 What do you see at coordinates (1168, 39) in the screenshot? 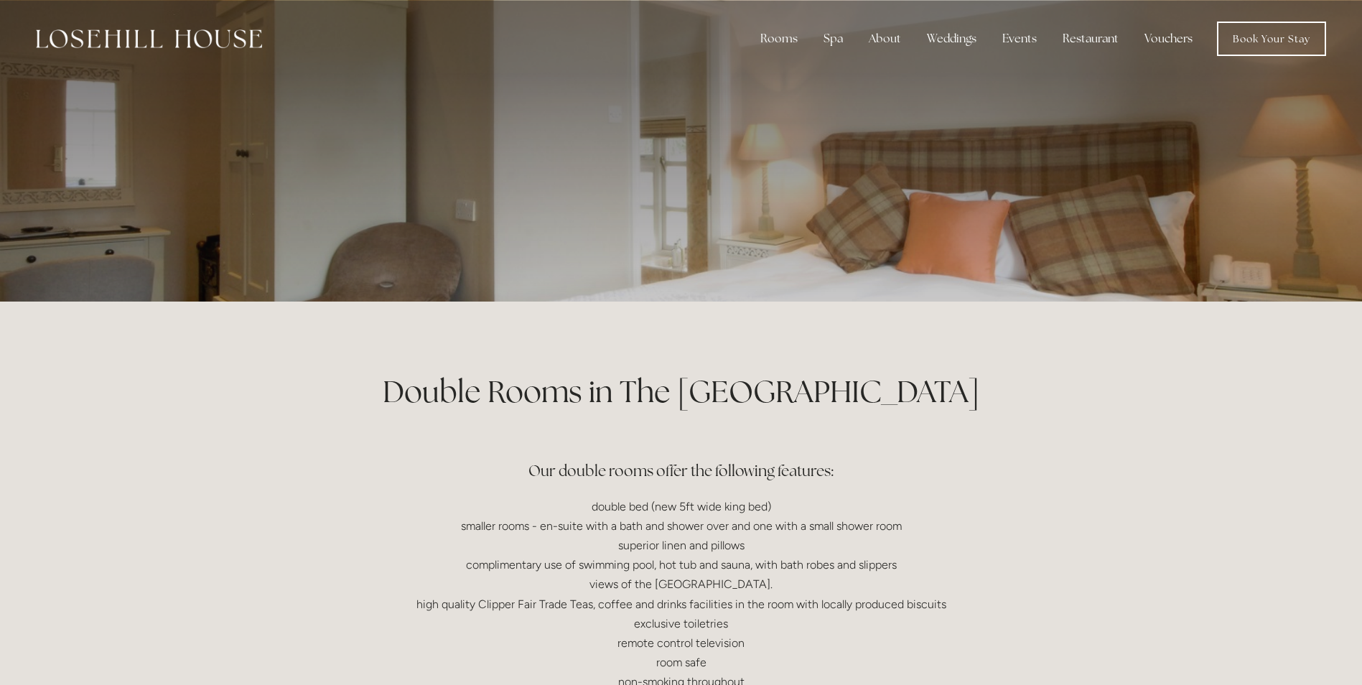
I see `a: Vouchers` at bounding box center [1168, 39].